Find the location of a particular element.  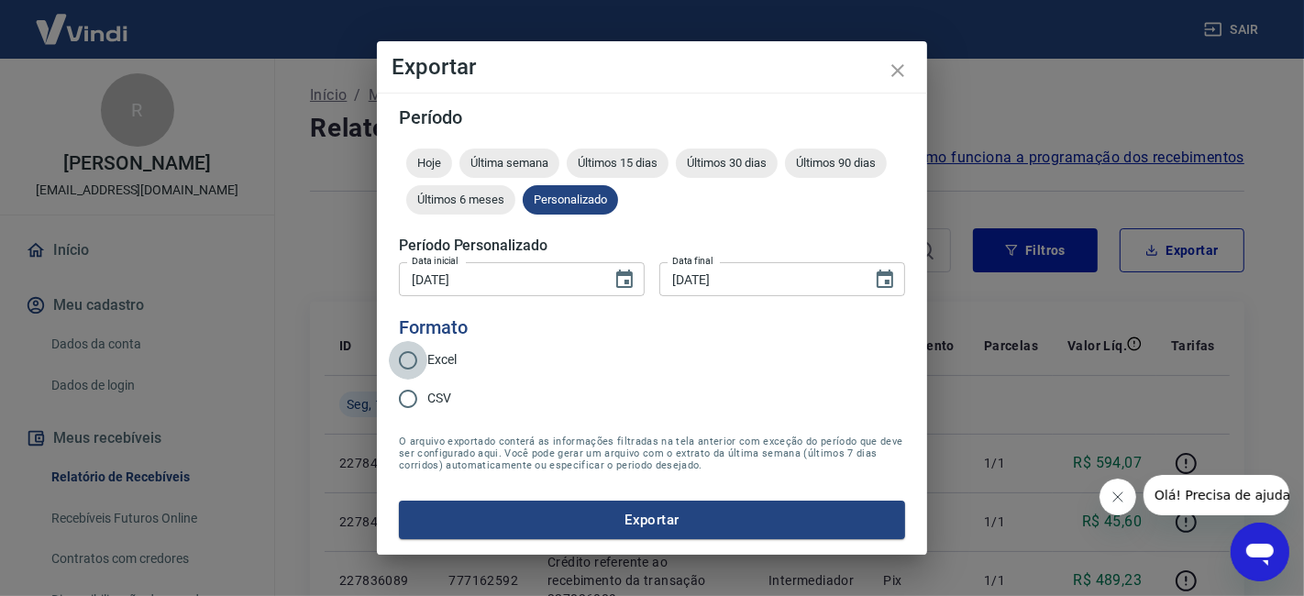

span: Personalizado is located at coordinates (571, 199).